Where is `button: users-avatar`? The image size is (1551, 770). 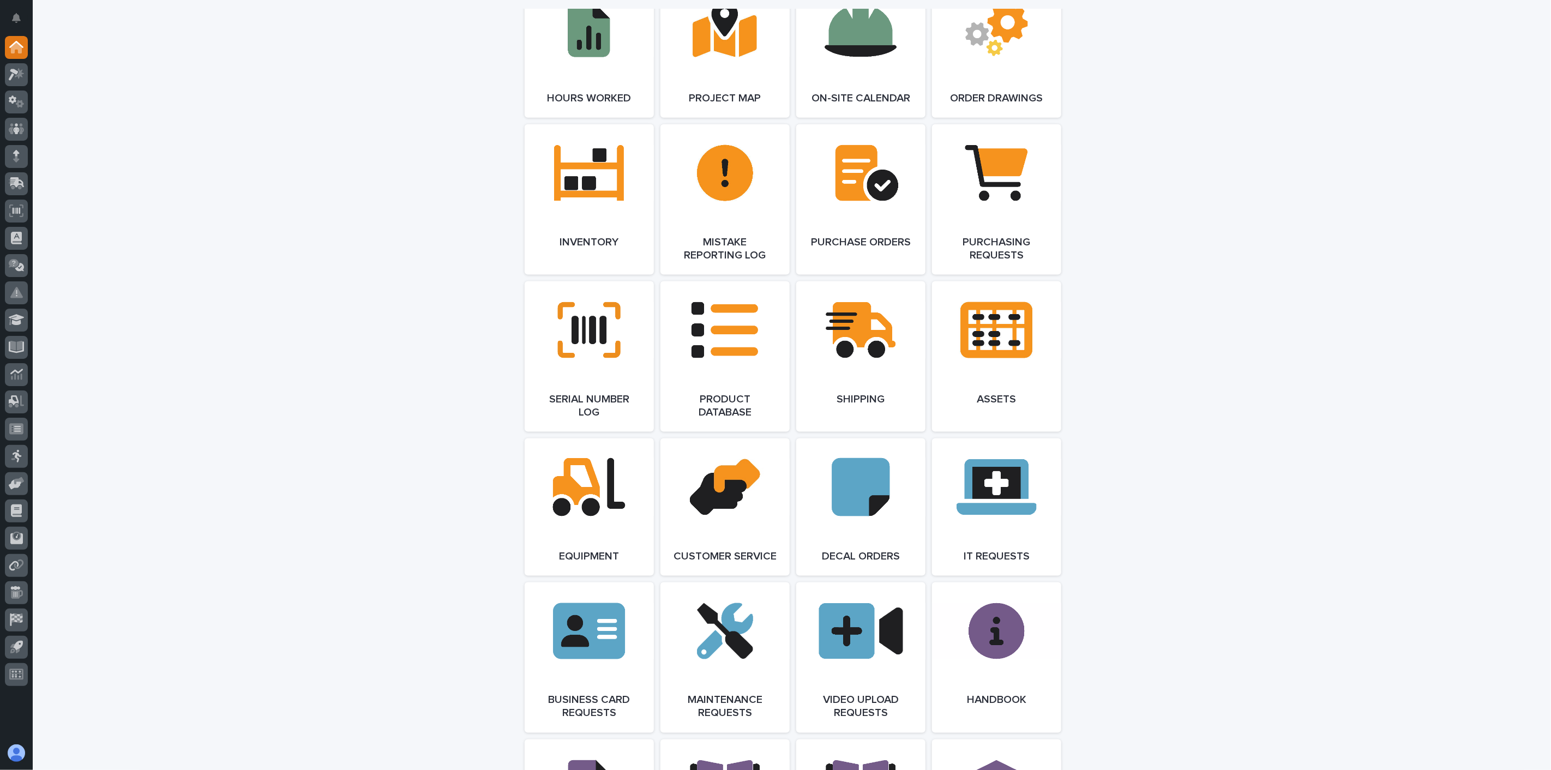 button: users-avatar is located at coordinates (16, 753).